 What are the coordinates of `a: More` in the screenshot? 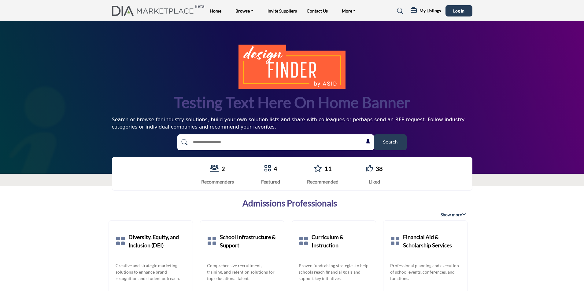 It's located at (349, 11).